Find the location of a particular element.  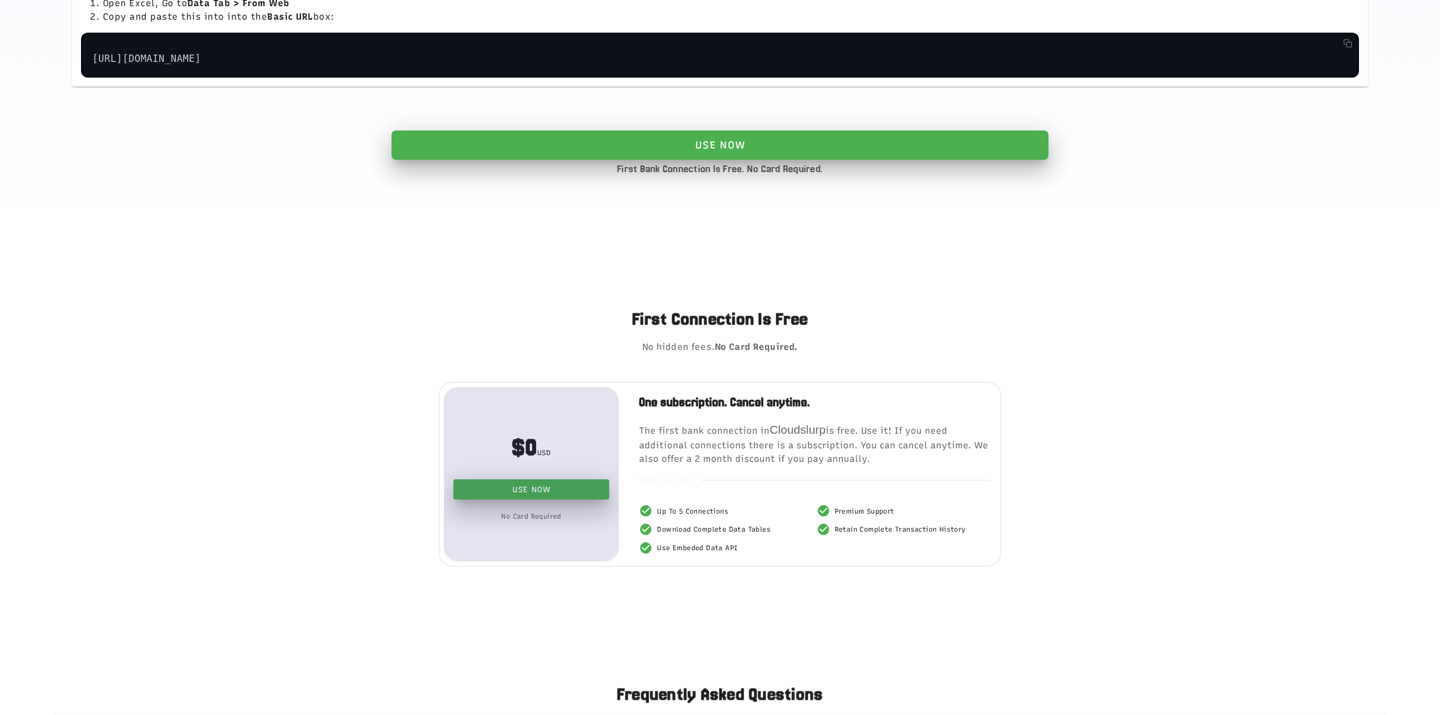

a: Use Now is located at coordinates (531, 490).